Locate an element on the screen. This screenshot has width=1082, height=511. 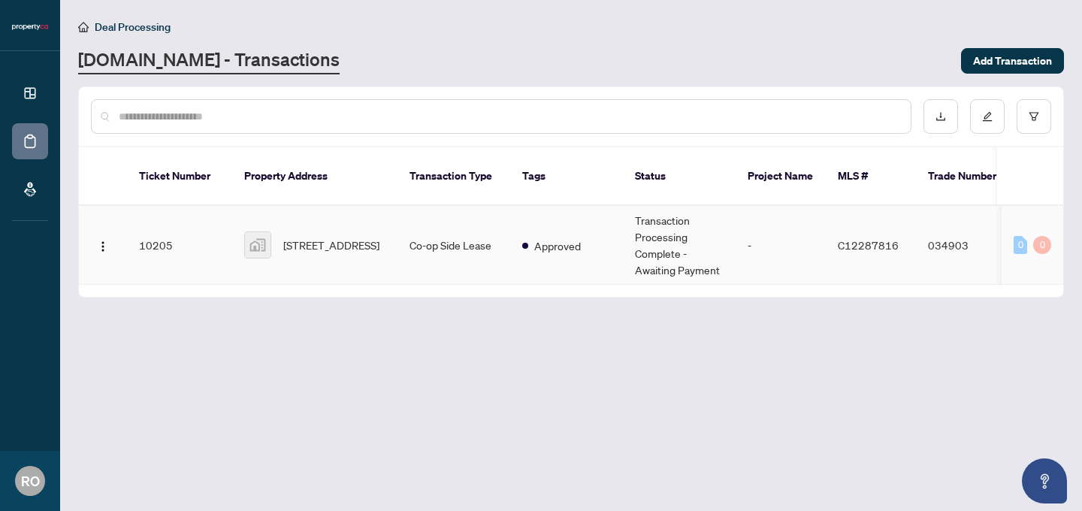
th: Project Name is located at coordinates (781, 177).